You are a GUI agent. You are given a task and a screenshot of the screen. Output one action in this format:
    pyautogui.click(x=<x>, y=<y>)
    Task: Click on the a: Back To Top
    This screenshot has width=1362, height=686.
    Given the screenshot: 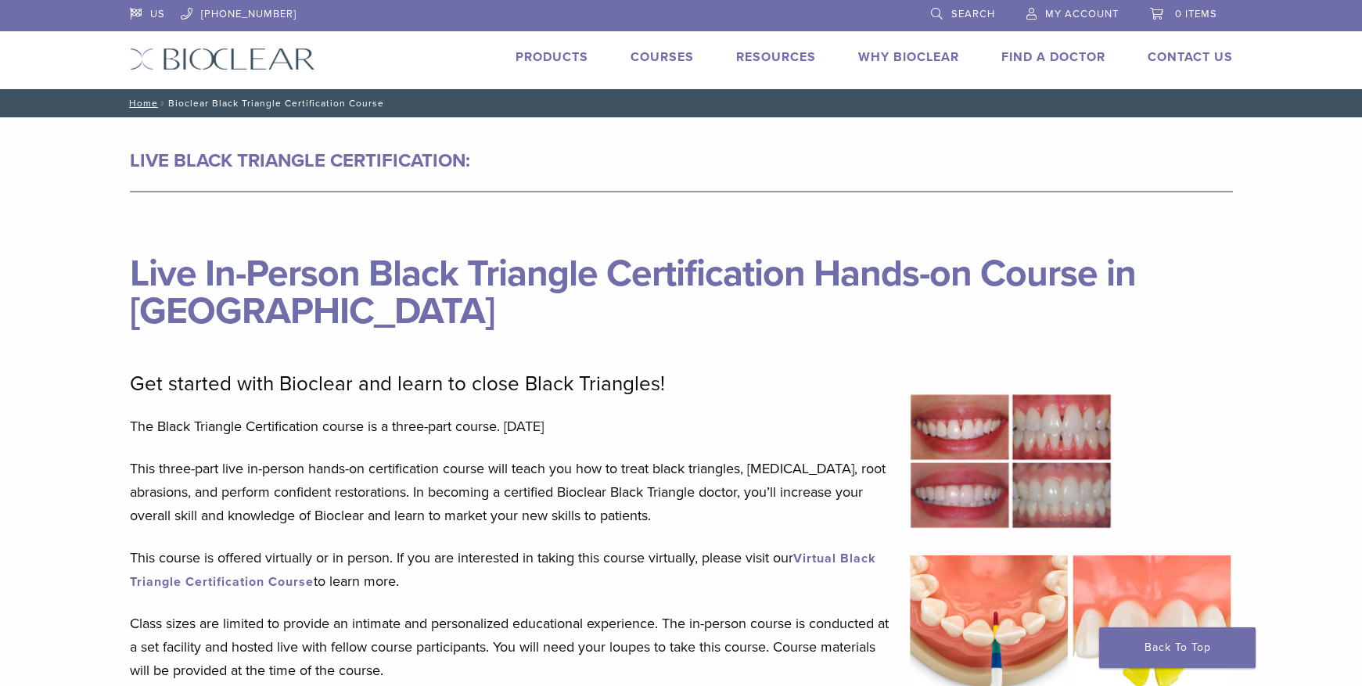 What is the action you would take?
    pyautogui.click(x=1177, y=648)
    